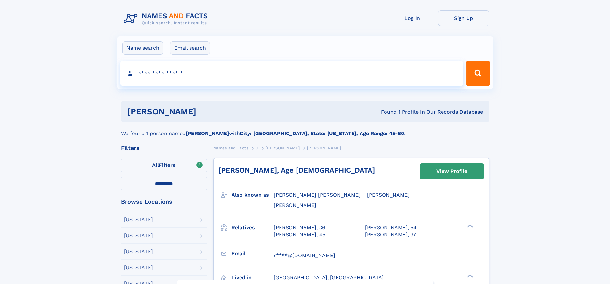  What do you see at coordinates (164, 202) in the screenshot?
I see `div: Browse Locations` at bounding box center [164, 202].